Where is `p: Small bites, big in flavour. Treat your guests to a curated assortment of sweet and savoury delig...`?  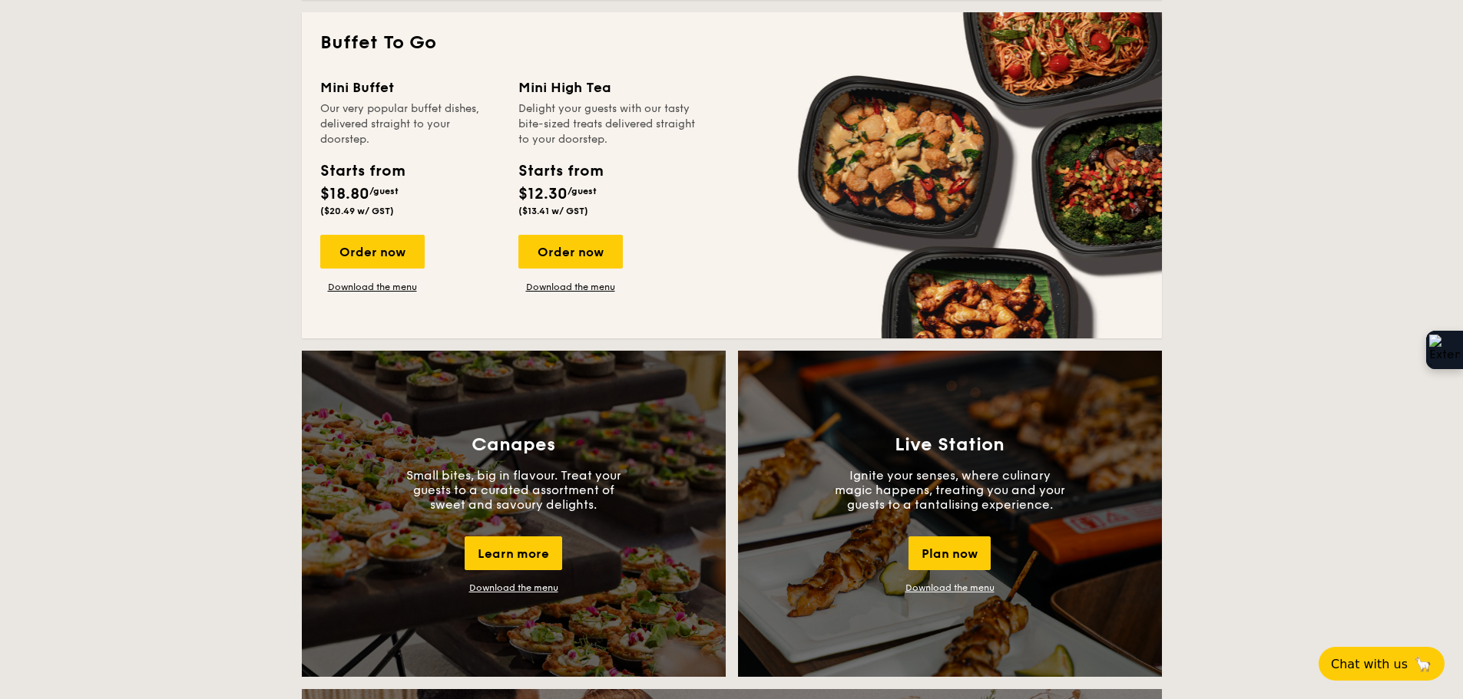 p: Small bites, big in flavour. Treat your guests to a curated assortment of sweet and savoury delig... is located at coordinates (514, 490).